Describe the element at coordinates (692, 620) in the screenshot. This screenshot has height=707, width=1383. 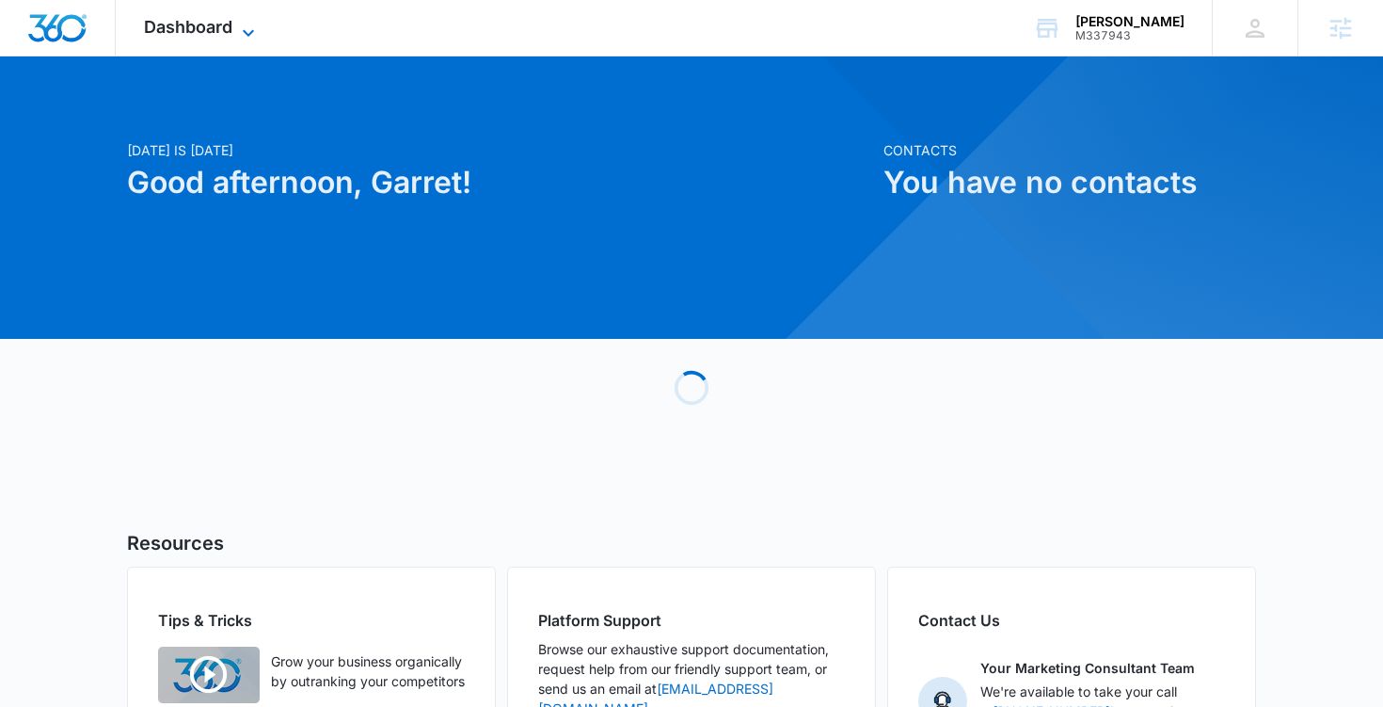
I see `h2: Platform Support` at that location.